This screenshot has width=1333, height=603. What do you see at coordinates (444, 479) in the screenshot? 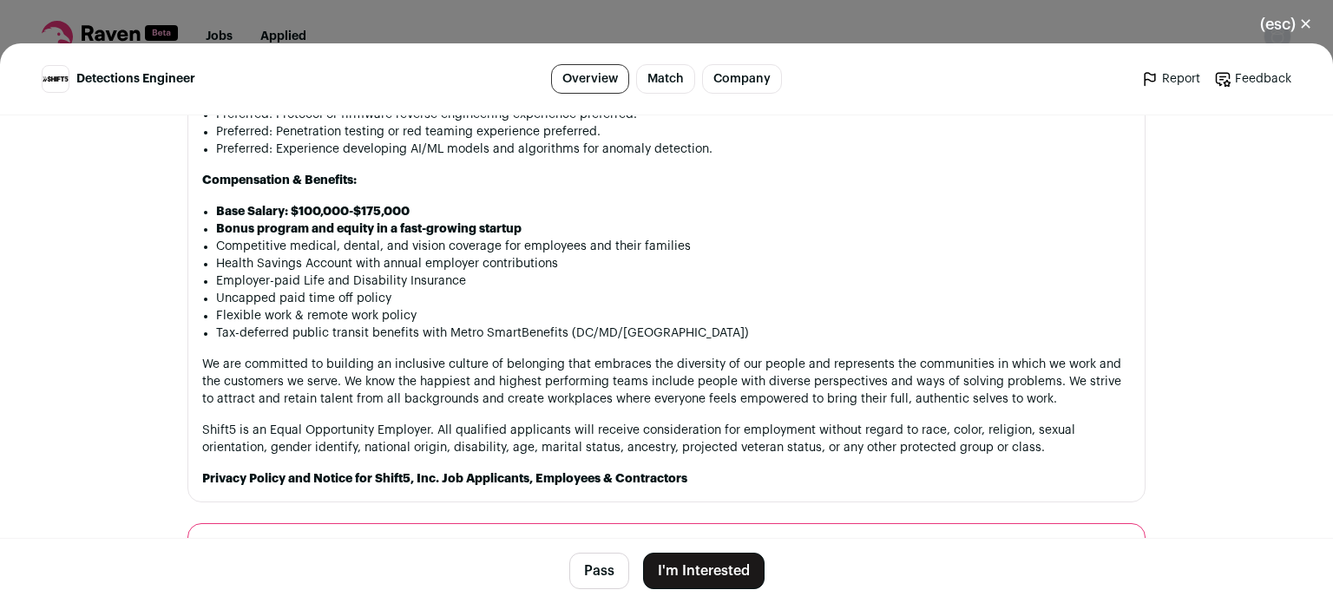
I see `a: Privacy Policy and Notice for Shift5, Inc. Job Applicants, Employees & Contractors` at bounding box center [444, 479].